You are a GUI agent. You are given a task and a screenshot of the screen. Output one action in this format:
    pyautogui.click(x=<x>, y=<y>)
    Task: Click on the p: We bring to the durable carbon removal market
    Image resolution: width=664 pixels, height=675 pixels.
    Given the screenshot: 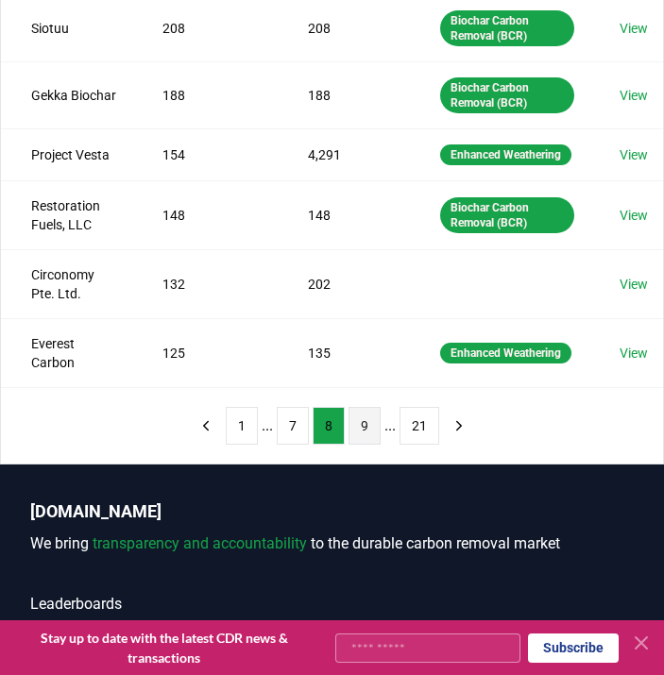 What is the action you would take?
    pyautogui.click(x=331, y=544)
    